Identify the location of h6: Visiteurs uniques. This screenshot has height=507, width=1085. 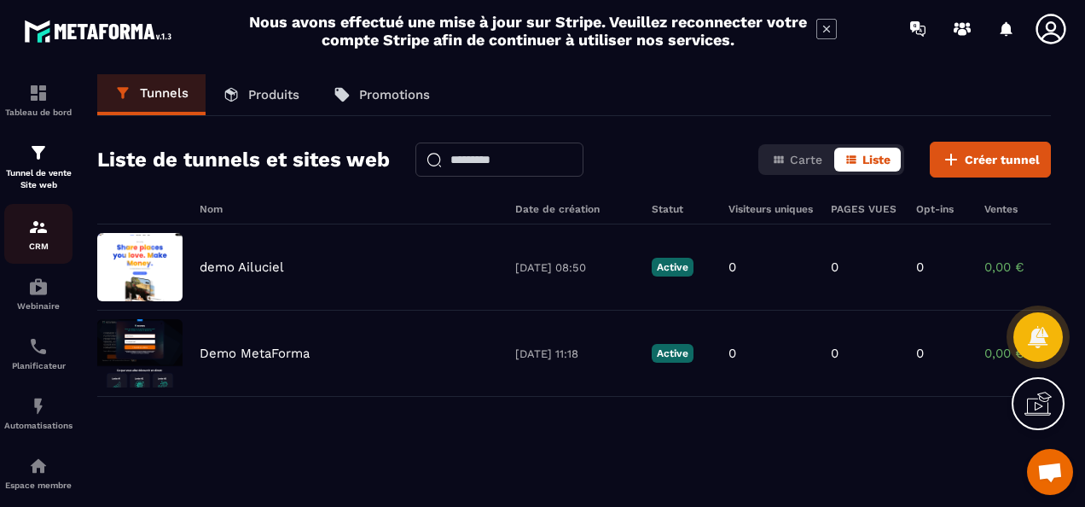
(771, 209).